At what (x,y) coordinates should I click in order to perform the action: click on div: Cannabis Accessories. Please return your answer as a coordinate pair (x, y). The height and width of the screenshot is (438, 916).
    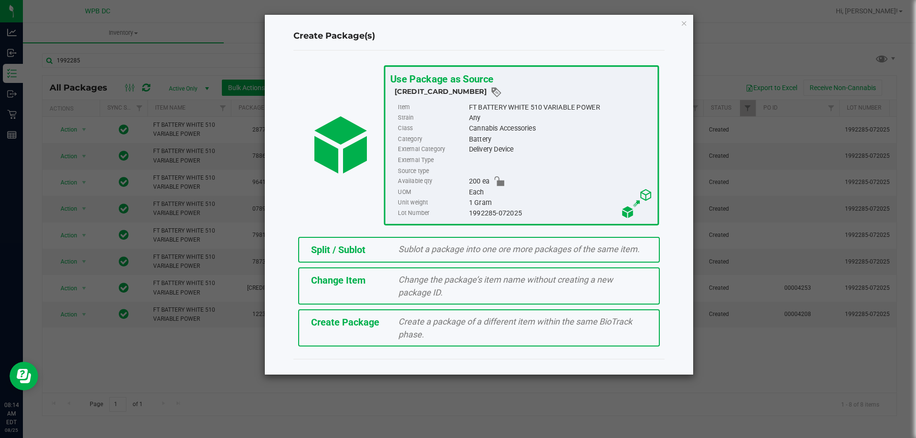
    Looking at the image, I should click on (560, 129).